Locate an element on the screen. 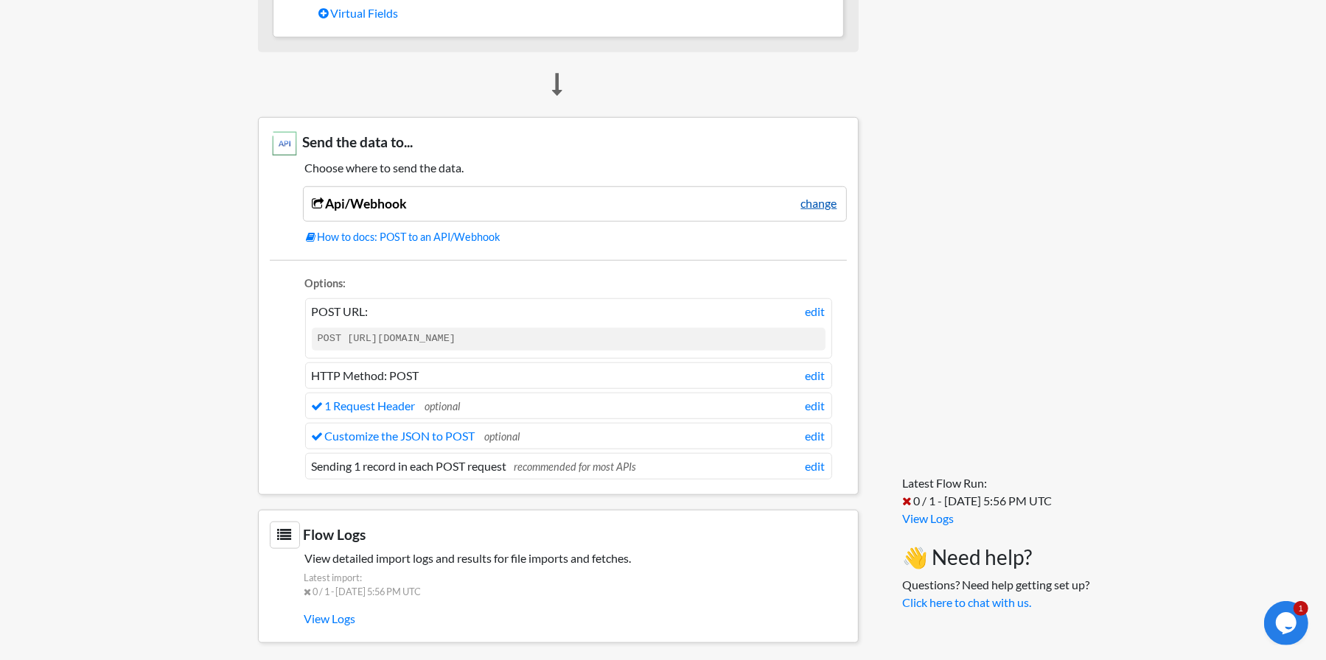 This screenshot has height=660, width=1326. img: Any API is located at coordinates (284, 144).